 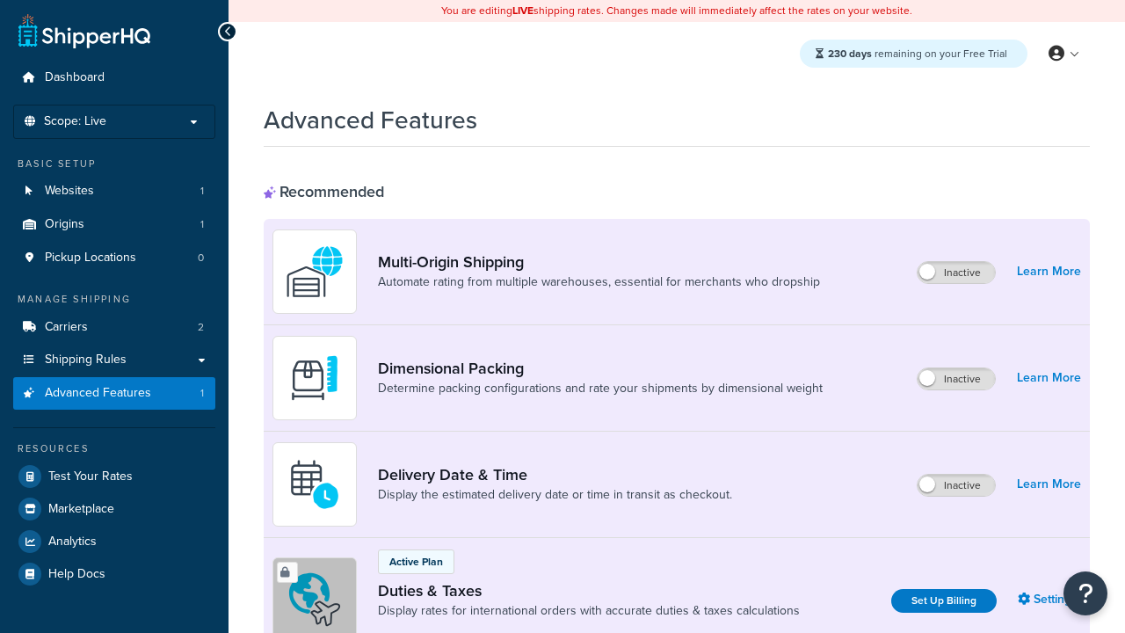 I want to click on a: Carriers2, so click(x=114, y=327).